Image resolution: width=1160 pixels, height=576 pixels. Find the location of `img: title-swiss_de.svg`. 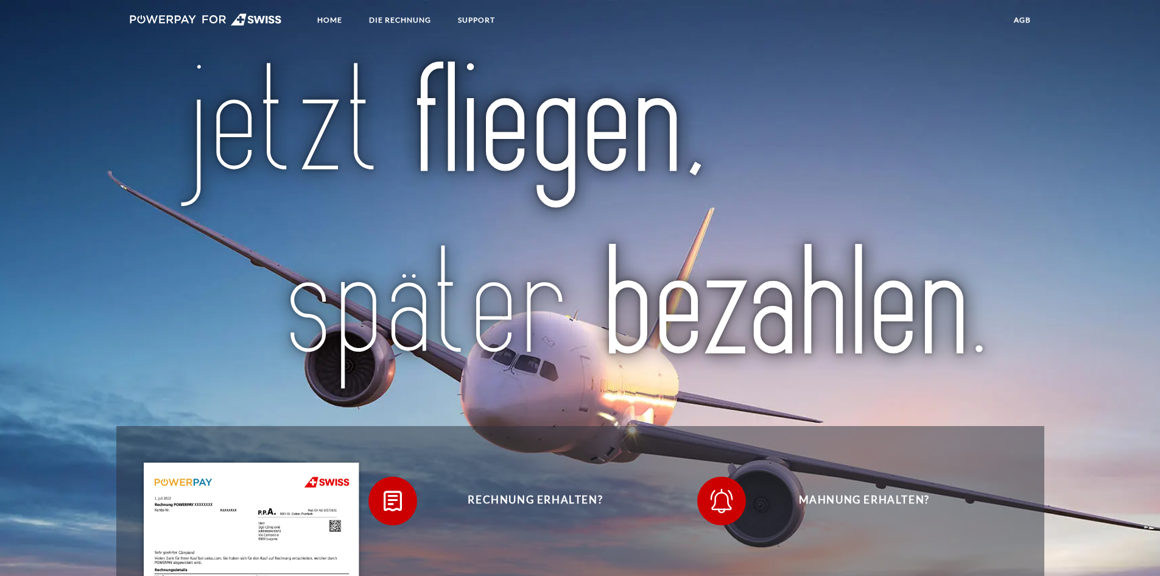

img: title-swiss_de.svg is located at coordinates (580, 227).